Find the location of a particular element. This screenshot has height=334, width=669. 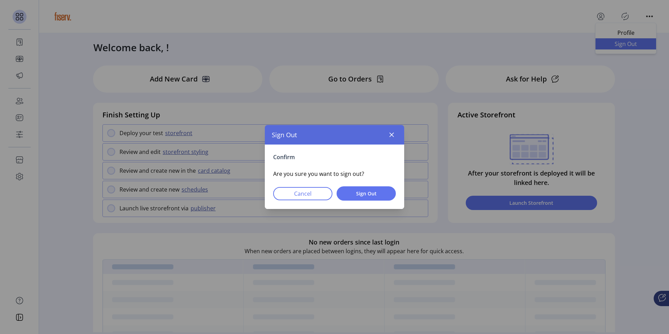

p: Confirm is located at coordinates (335, 157).